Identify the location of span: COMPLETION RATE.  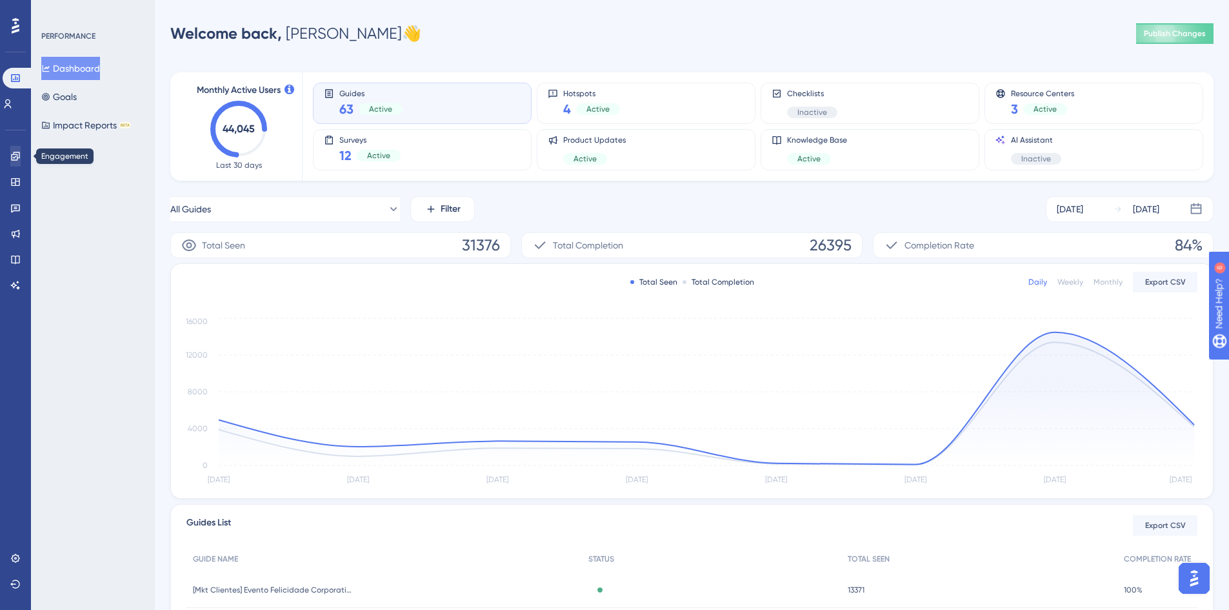
(1158, 559).